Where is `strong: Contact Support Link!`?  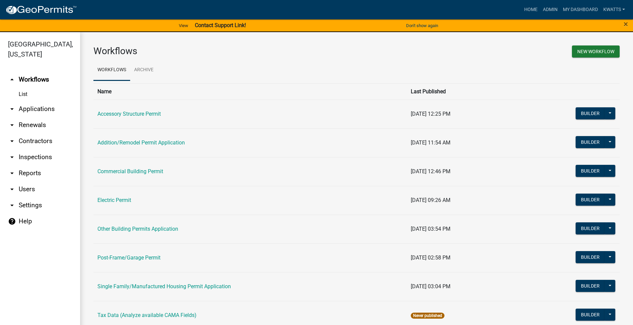
strong: Contact Support Link! is located at coordinates (220, 25).